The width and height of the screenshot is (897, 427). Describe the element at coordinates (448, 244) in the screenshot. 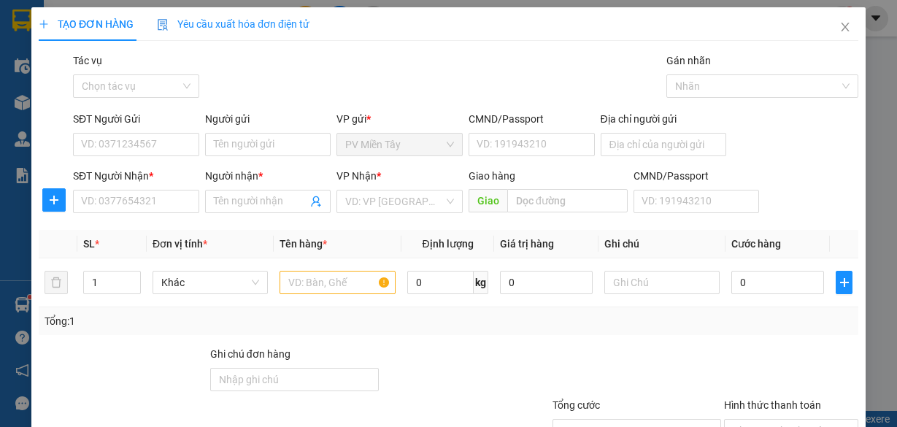

I see `span: Định lượng` at that location.